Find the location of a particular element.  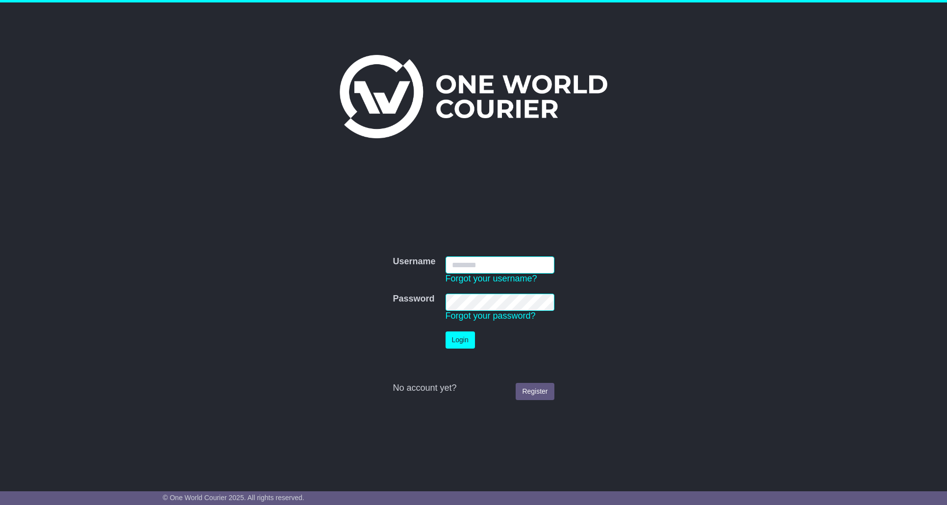

div: No account yet? is located at coordinates (473, 388).